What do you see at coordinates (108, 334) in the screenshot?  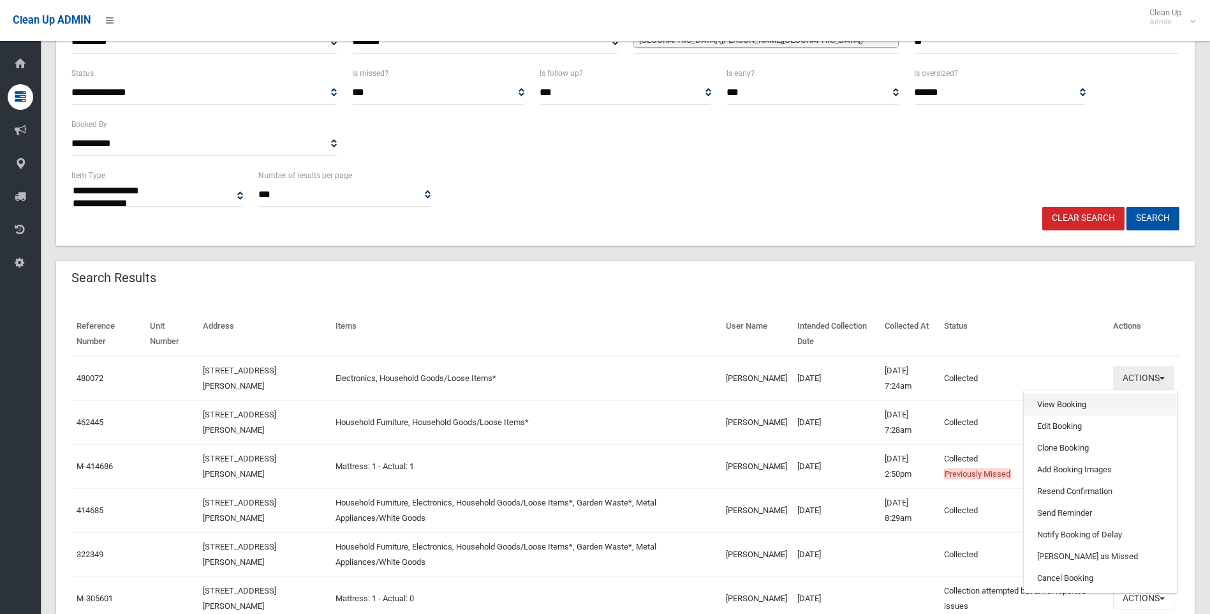 I see `th: Reference Number` at bounding box center [108, 334].